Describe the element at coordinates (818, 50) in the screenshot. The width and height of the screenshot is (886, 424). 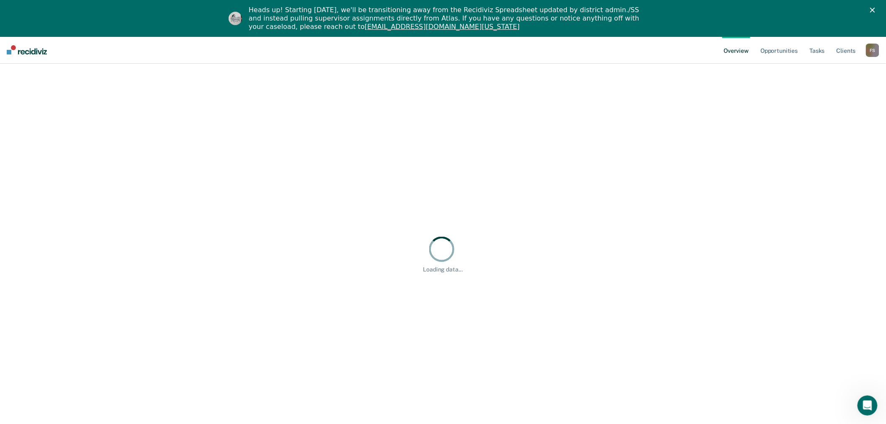
I see `a: Tasks` at that location.